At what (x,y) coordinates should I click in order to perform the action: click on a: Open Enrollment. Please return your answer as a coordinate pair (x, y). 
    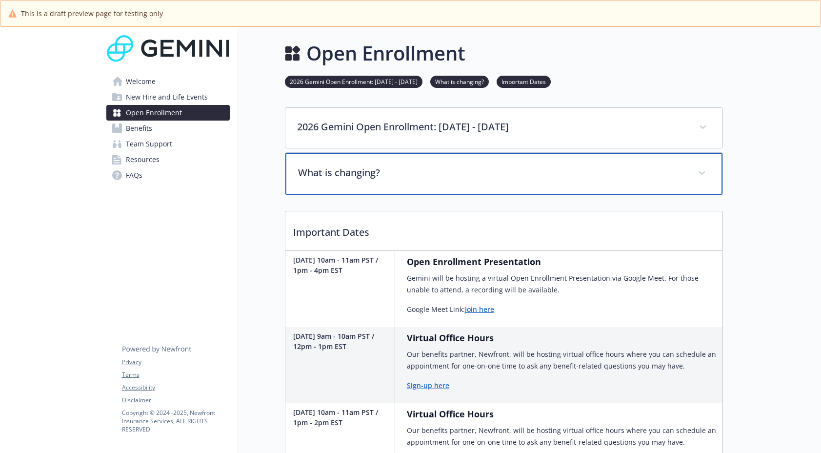
    Looking at the image, I should click on (168, 113).